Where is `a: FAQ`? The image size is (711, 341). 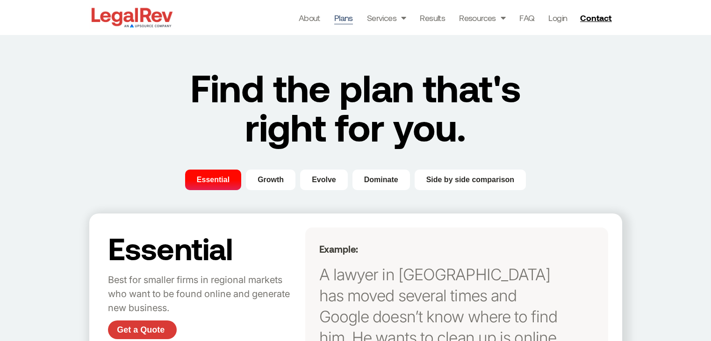 a: FAQ is located at coordinates (527, 18).